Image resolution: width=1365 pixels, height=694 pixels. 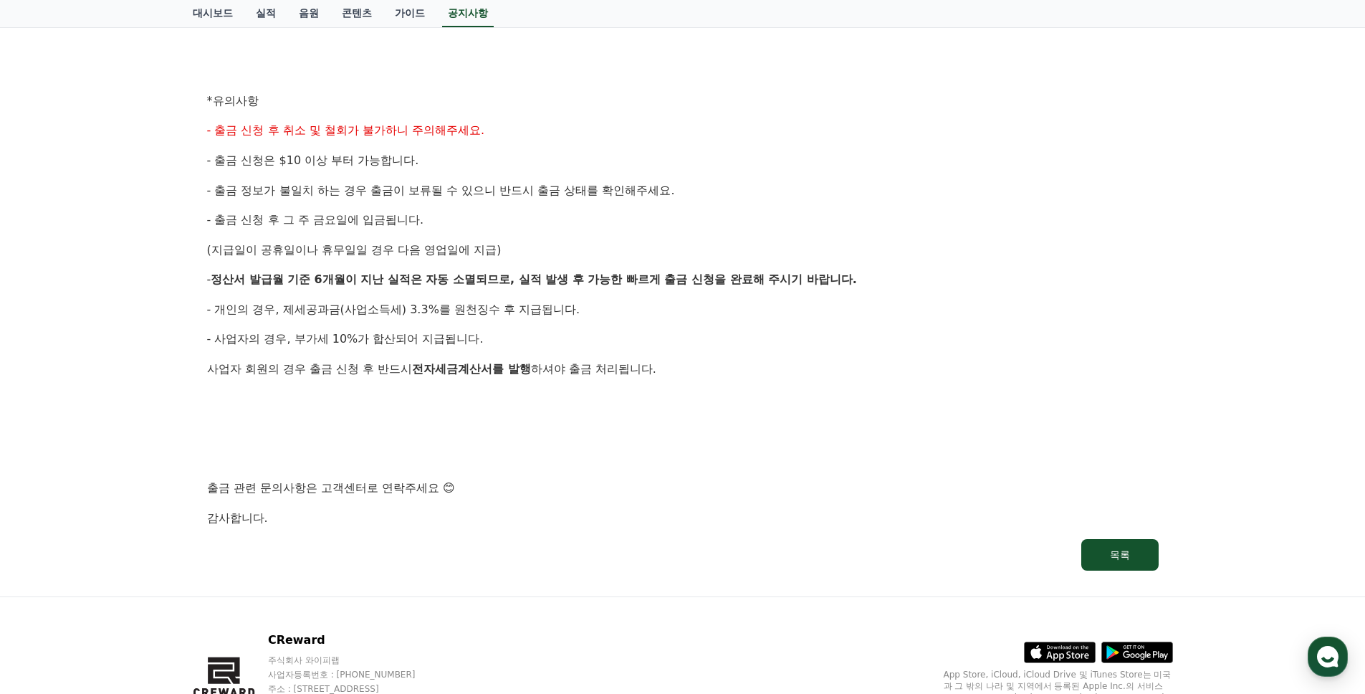 I want to click on span: 설정, so click(x=230, y=482).